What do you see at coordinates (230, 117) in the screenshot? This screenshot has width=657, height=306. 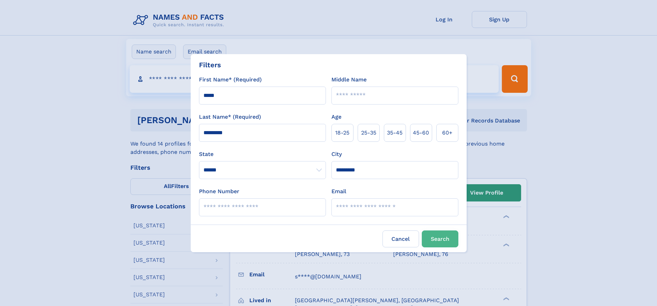 I see `label: Last Name* (Required)` at bounding box center [230, 117].